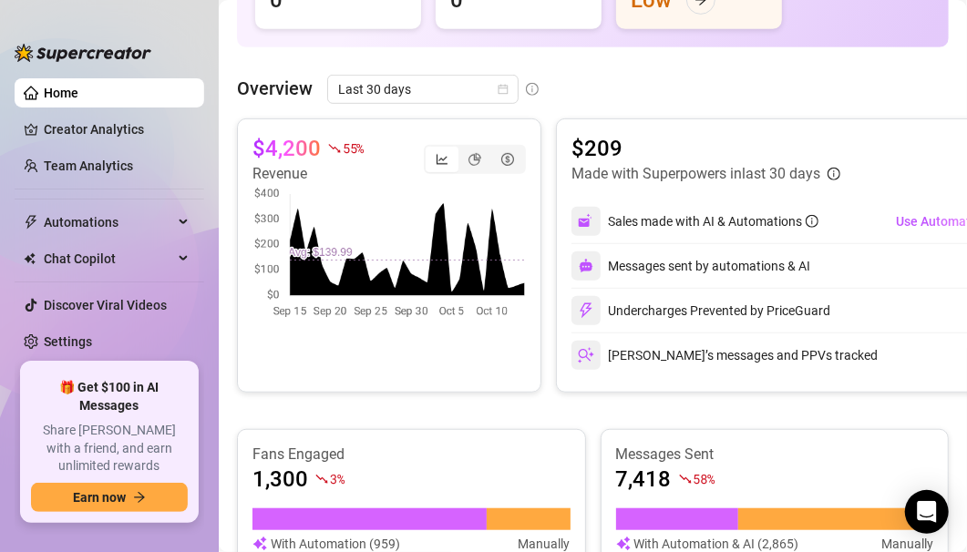  What do you see at coordinates (139, 498) in the screenshot?
I see `span: arrow-right` at bounding box center [139, 498].